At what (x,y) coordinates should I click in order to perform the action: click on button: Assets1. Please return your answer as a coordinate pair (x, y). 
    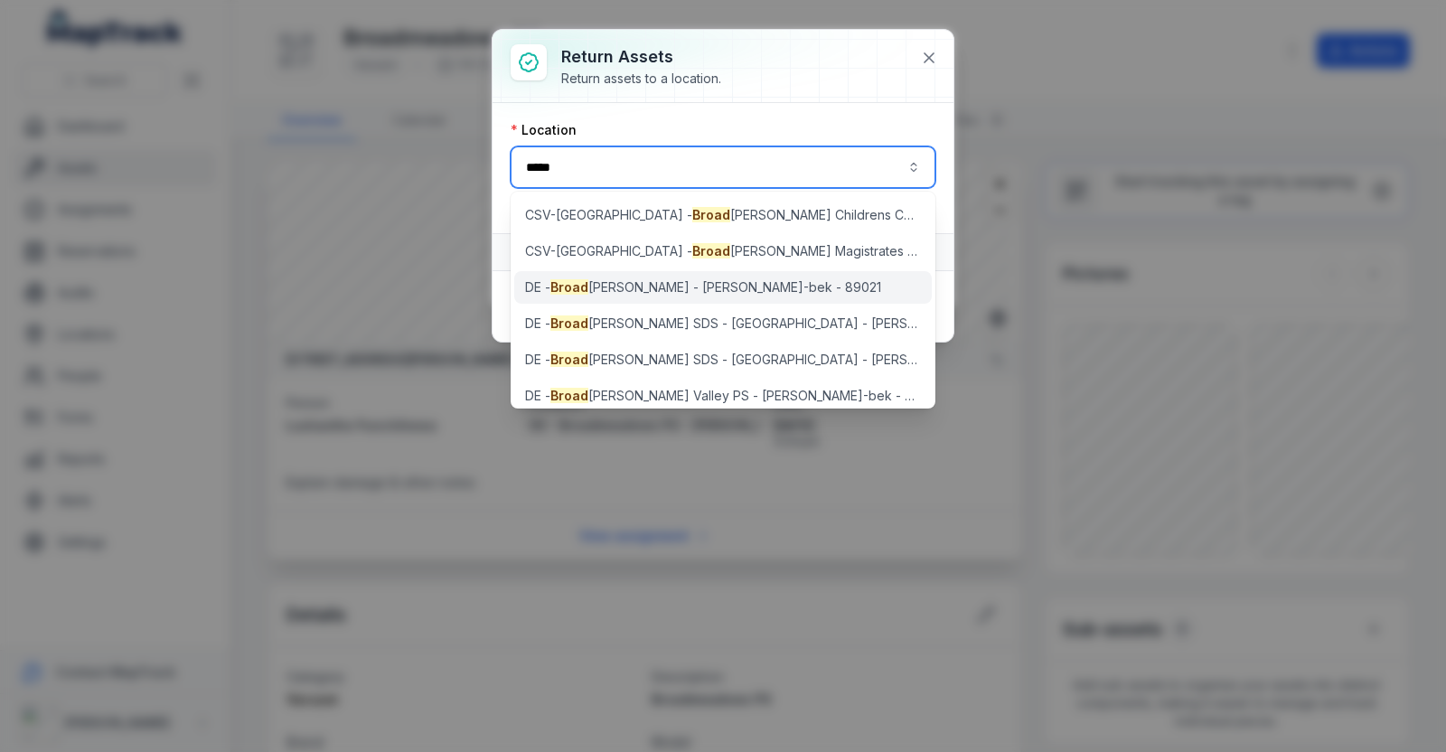
    Looking at the image, I should click on (723, 252).